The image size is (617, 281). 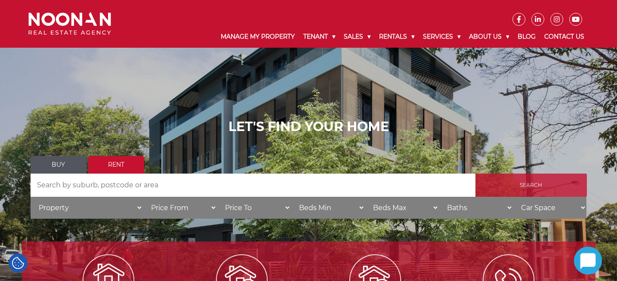 I want to click on input: Search, so click(x=531, y=185).